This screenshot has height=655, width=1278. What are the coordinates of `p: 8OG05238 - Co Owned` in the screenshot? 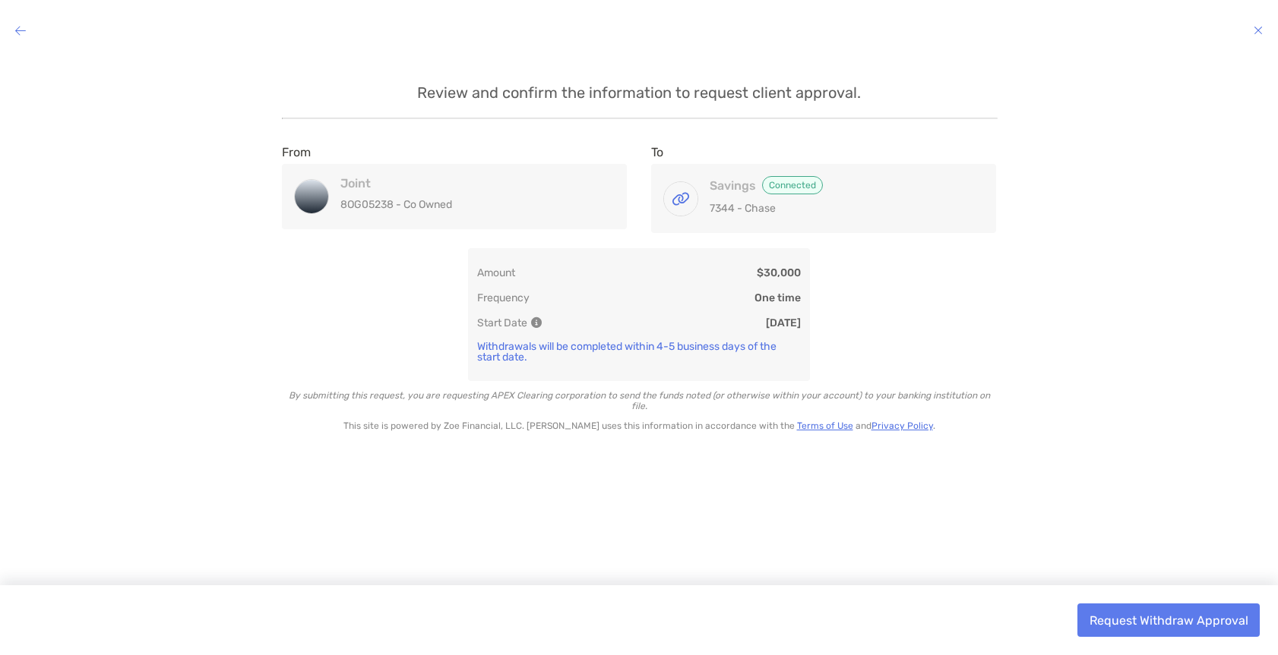 It's located at (469, 204).